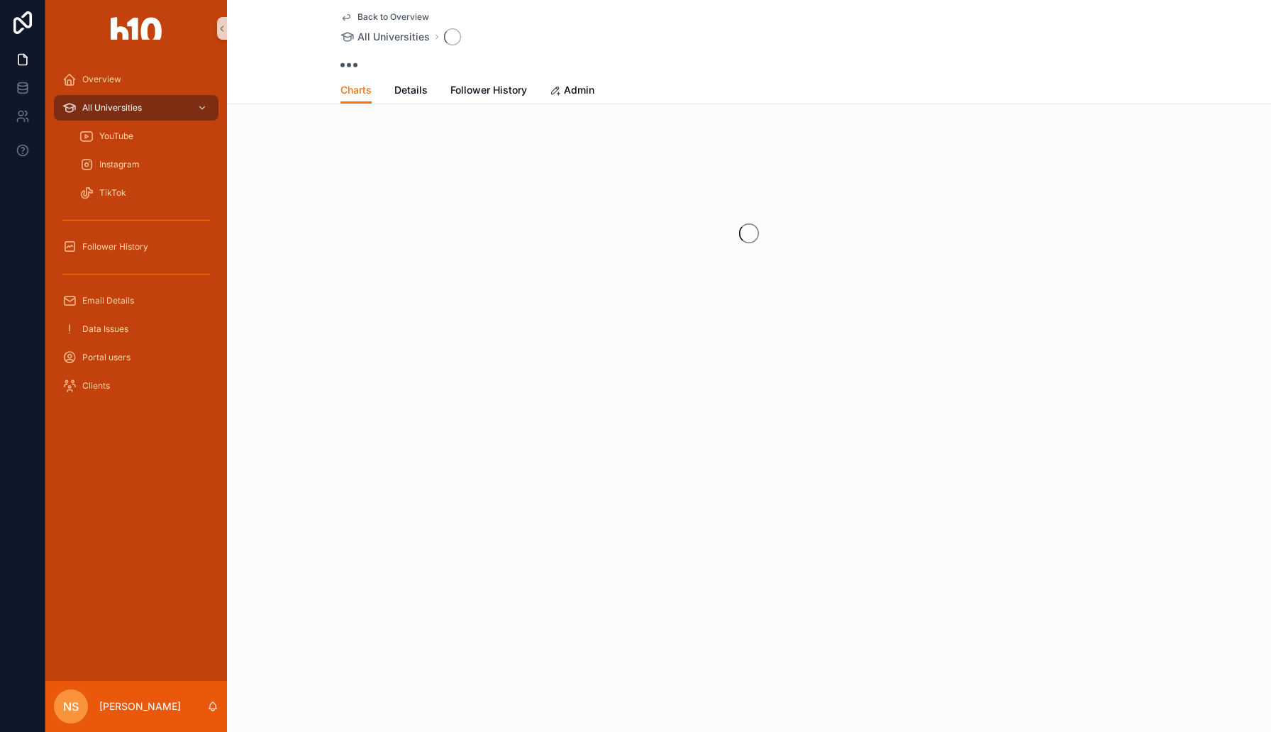 Image resolution: width=1271 pixels, height=732 pixels. What do you see at coordinates (101, 79) in the screenshot?
I see `span: Overview` at bounding box center [101, 79].